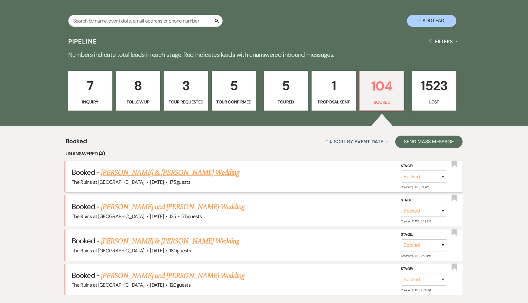 This screenshot has height=303, width=528. I want to click on p: Inquiry, so click(90, 102).